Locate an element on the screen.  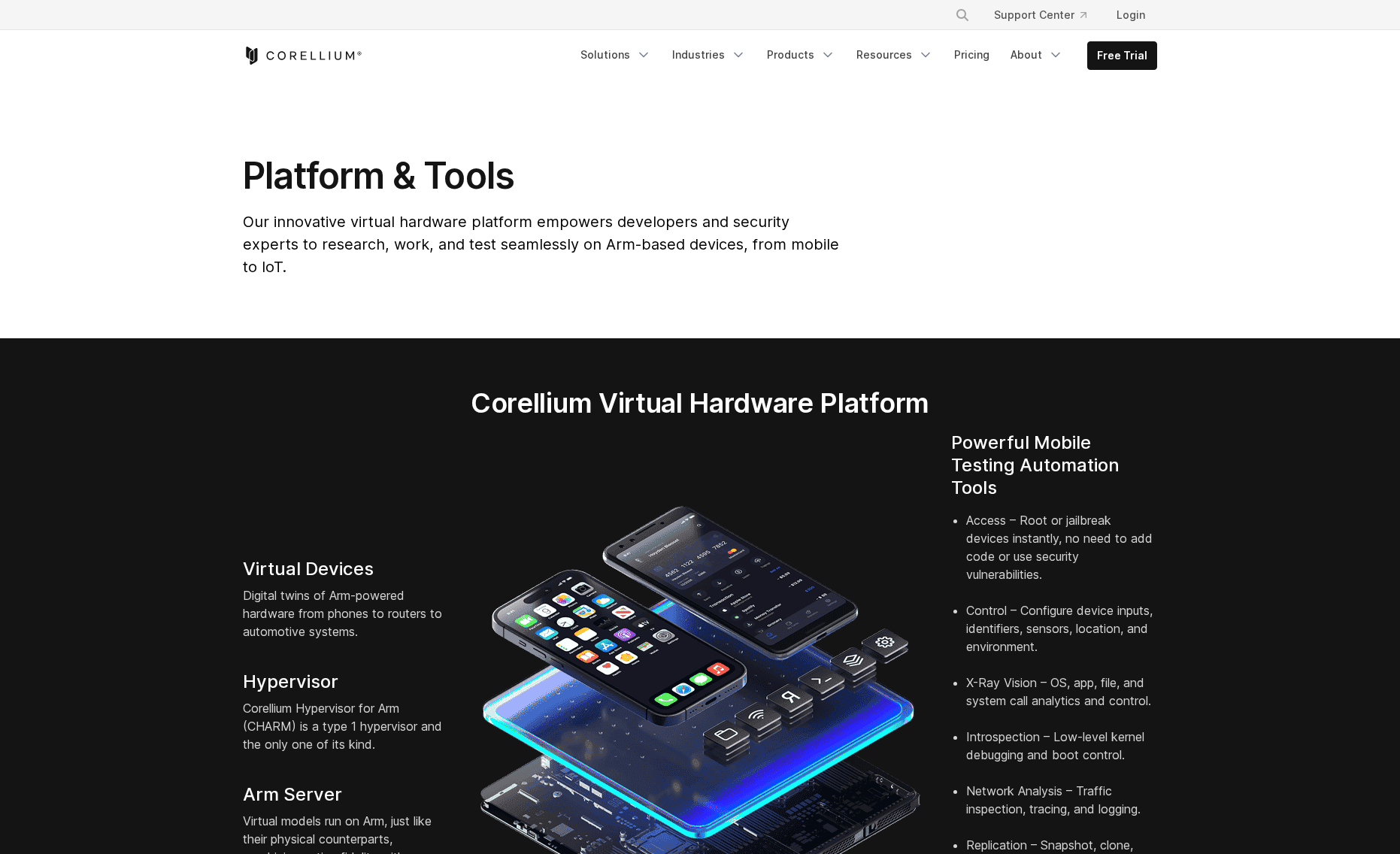
a: Products is located at coordinates (801, 55).